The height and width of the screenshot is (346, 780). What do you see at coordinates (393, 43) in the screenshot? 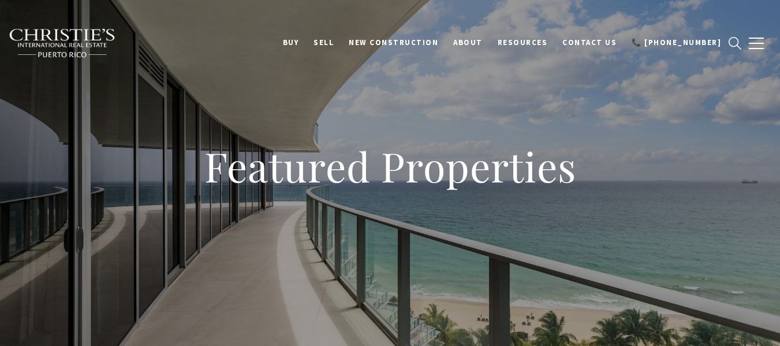
I see `a: New Construction` at bounding box center [393, 43].